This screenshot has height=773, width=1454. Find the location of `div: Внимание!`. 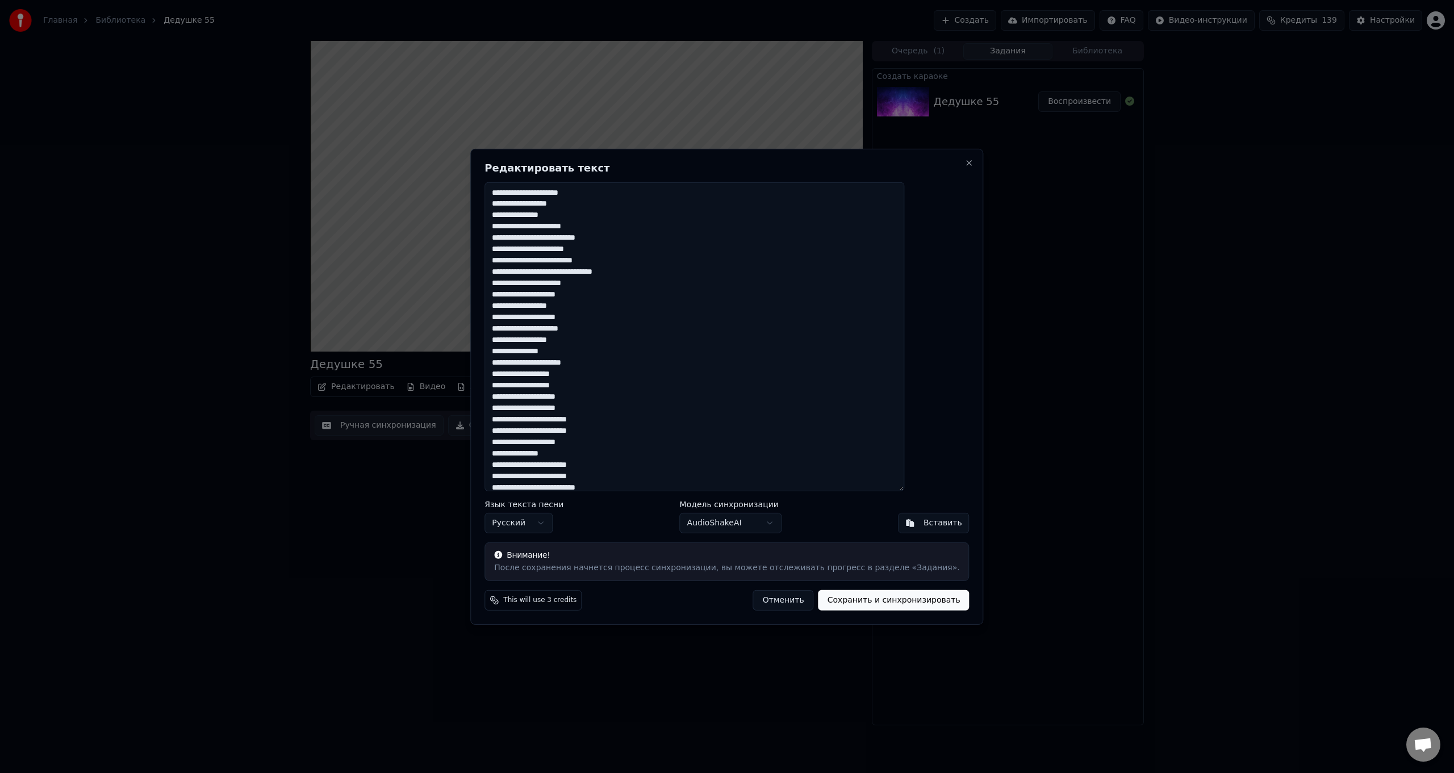

div: Внимание! is located at coordinates (726, 555).